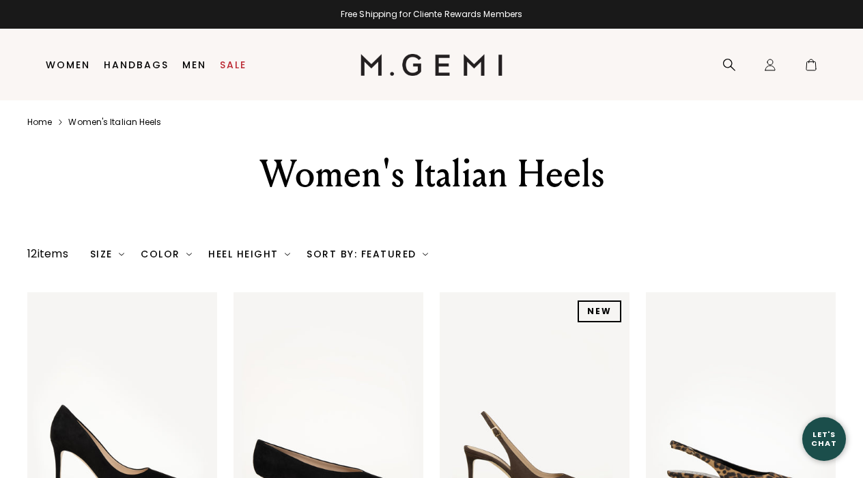  What do you see at coordinates (48, 254) in the screenshot?
I see `div: 12 items` at bounding box center [48, 254].